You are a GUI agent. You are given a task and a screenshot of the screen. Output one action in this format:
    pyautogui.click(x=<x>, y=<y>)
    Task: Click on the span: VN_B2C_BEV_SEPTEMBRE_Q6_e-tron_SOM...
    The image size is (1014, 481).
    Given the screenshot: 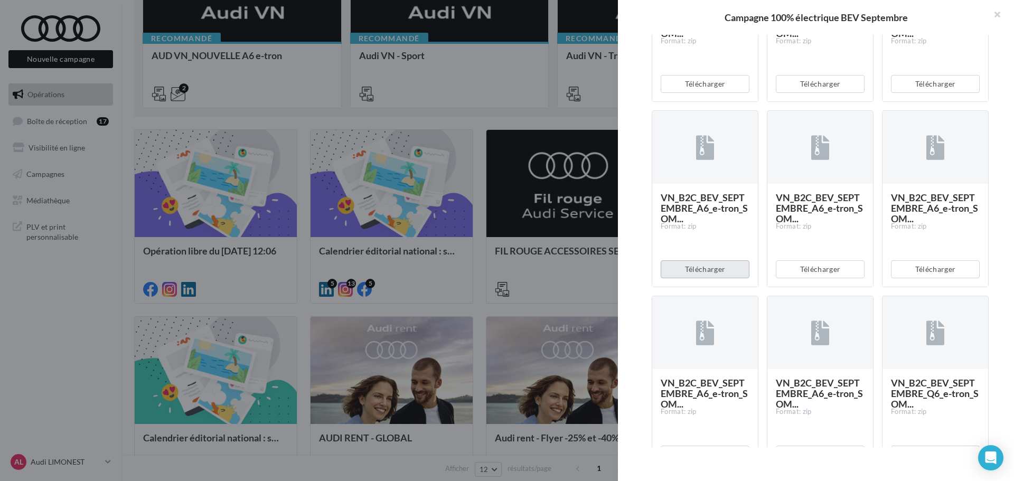 What is the action you would take?
    pyautogui.click(x=935, y=394)
    